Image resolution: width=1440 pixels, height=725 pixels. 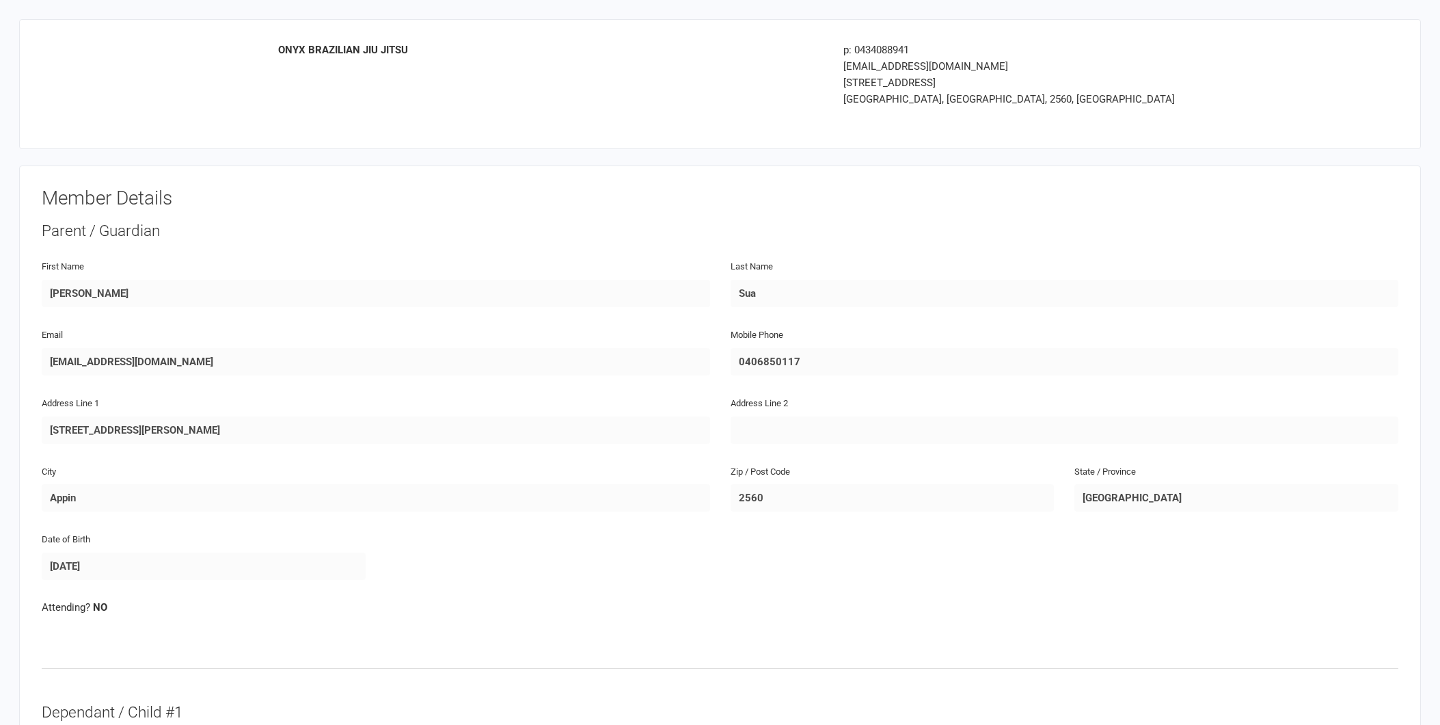 I want to click on h3: Member Details, so click(x=720, y=198).